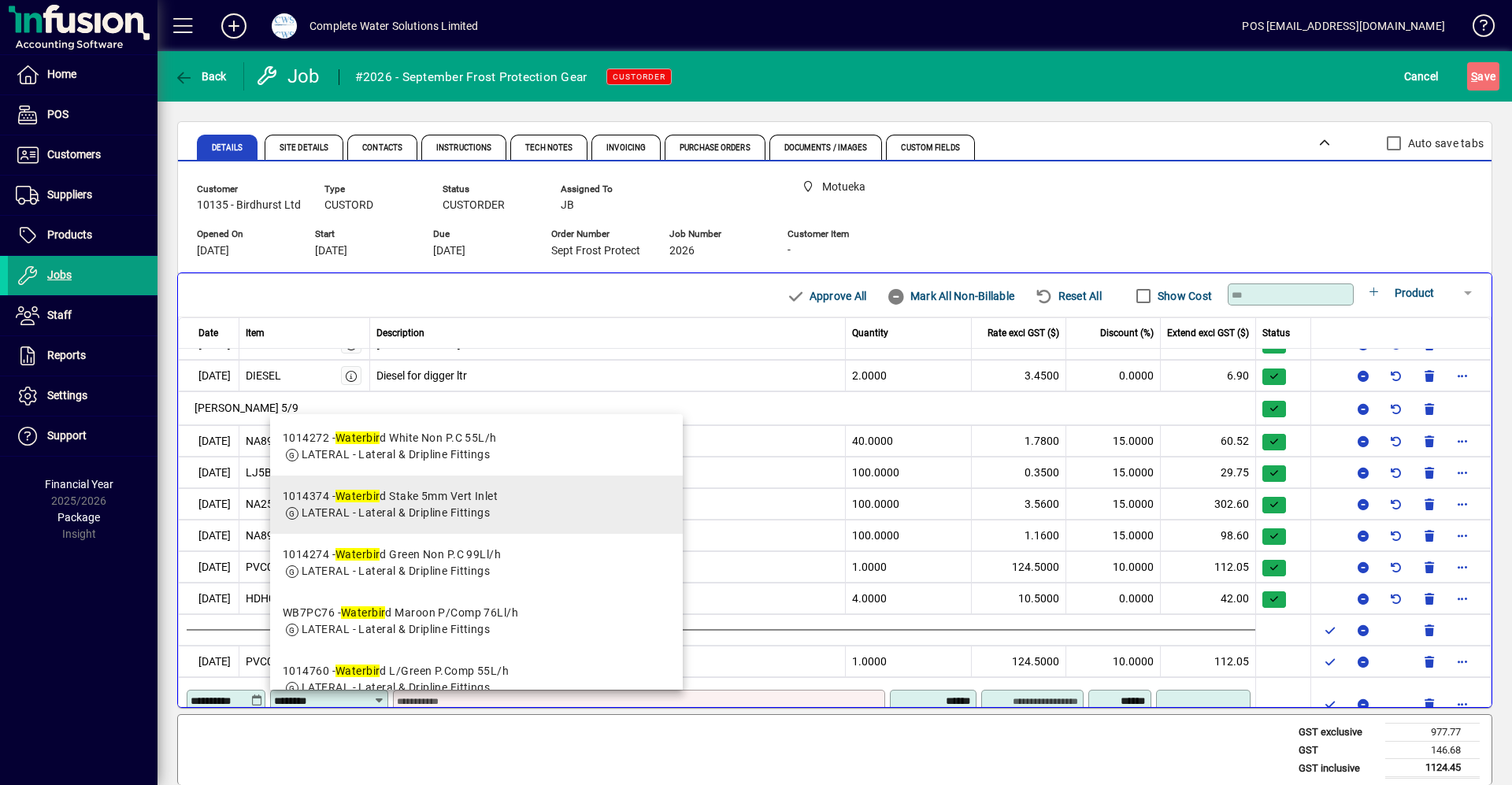 The width and height of the screenshot is (1512, 785). Describe the element at coordinates (1019, 598) in the screenshot. I see `td: 10.5000` at that location.